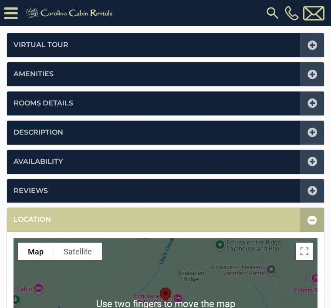  I want to click on a: Rooms Details, so click(43, 103).